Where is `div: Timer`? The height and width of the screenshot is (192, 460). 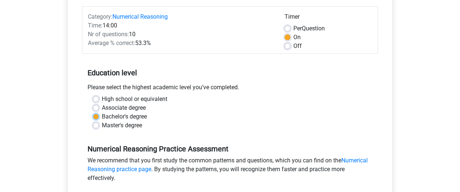 div: Timer is located at coordinates (328, 18).